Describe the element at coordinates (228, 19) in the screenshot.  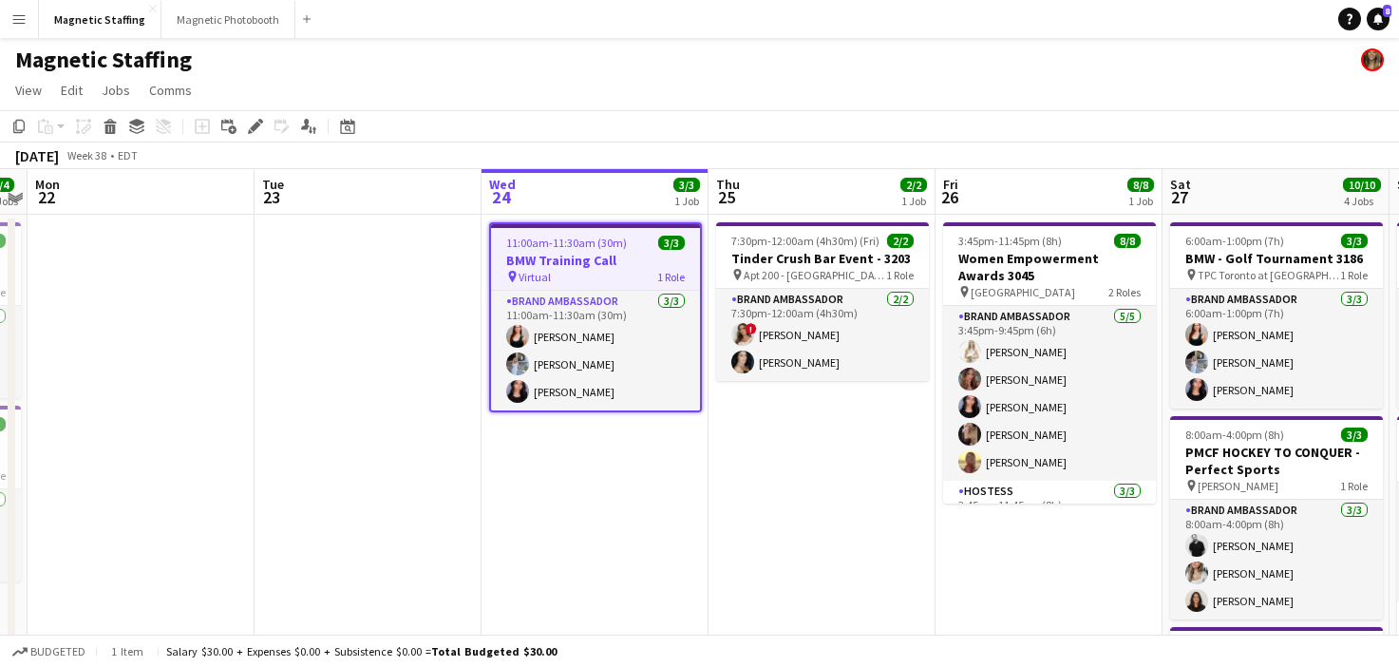
I see `button: Magnetic Photobooth` at that location.